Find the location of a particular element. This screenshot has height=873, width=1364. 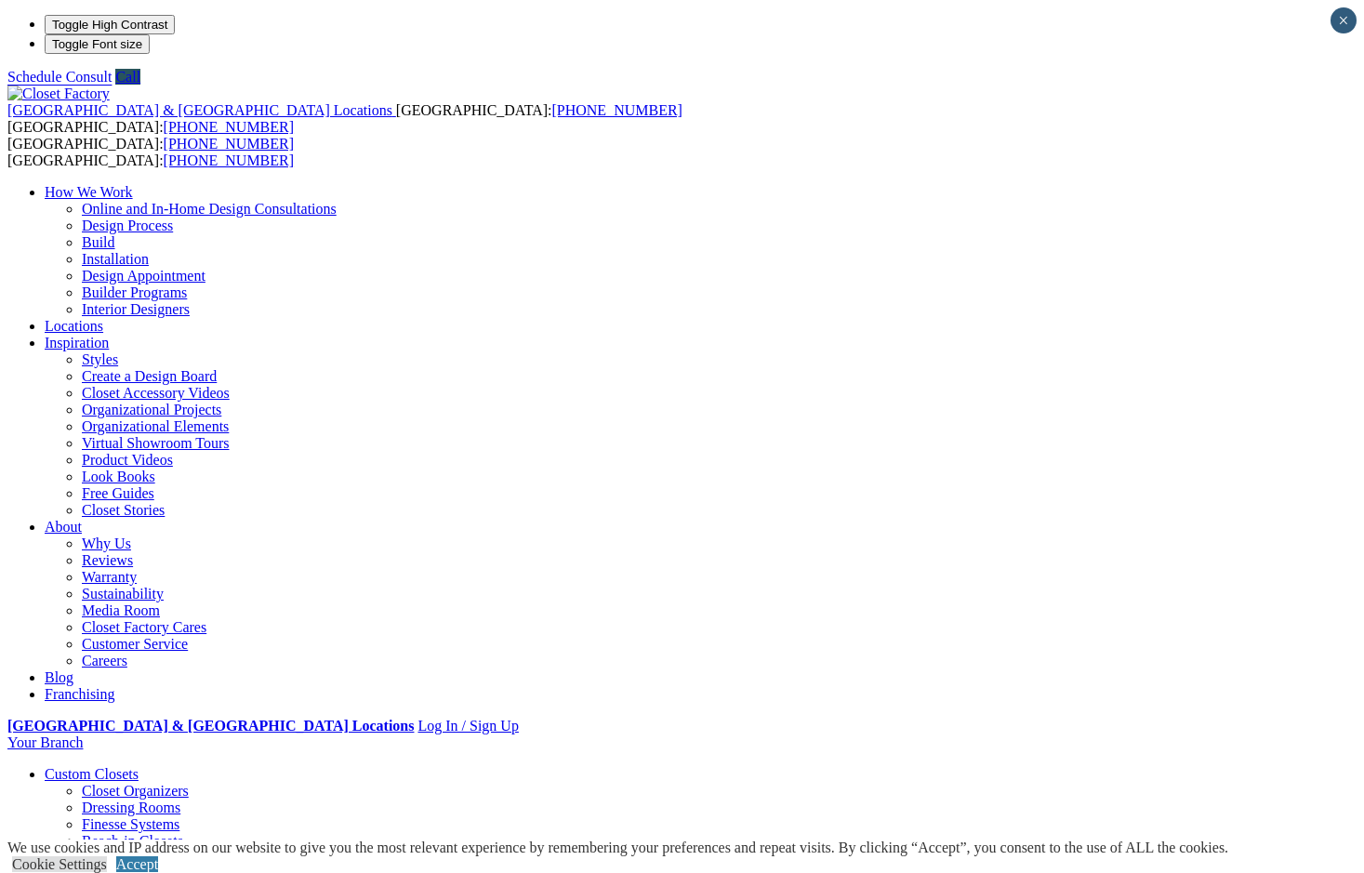

a: Organizational Elements is located at coordinates (155, 426).